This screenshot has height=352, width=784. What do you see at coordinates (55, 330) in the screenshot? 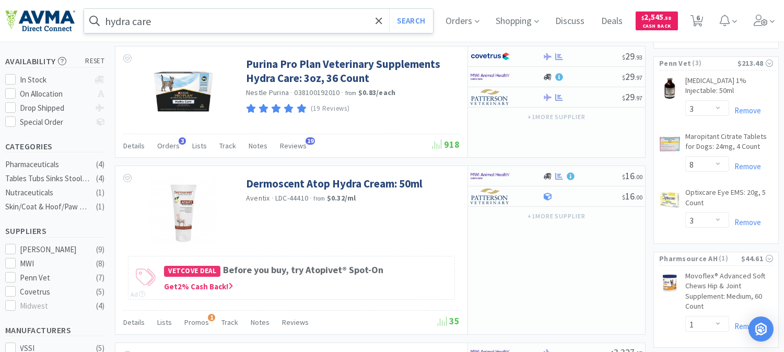
I see `h5: Manufacturers` at bounding box center [55, 330].